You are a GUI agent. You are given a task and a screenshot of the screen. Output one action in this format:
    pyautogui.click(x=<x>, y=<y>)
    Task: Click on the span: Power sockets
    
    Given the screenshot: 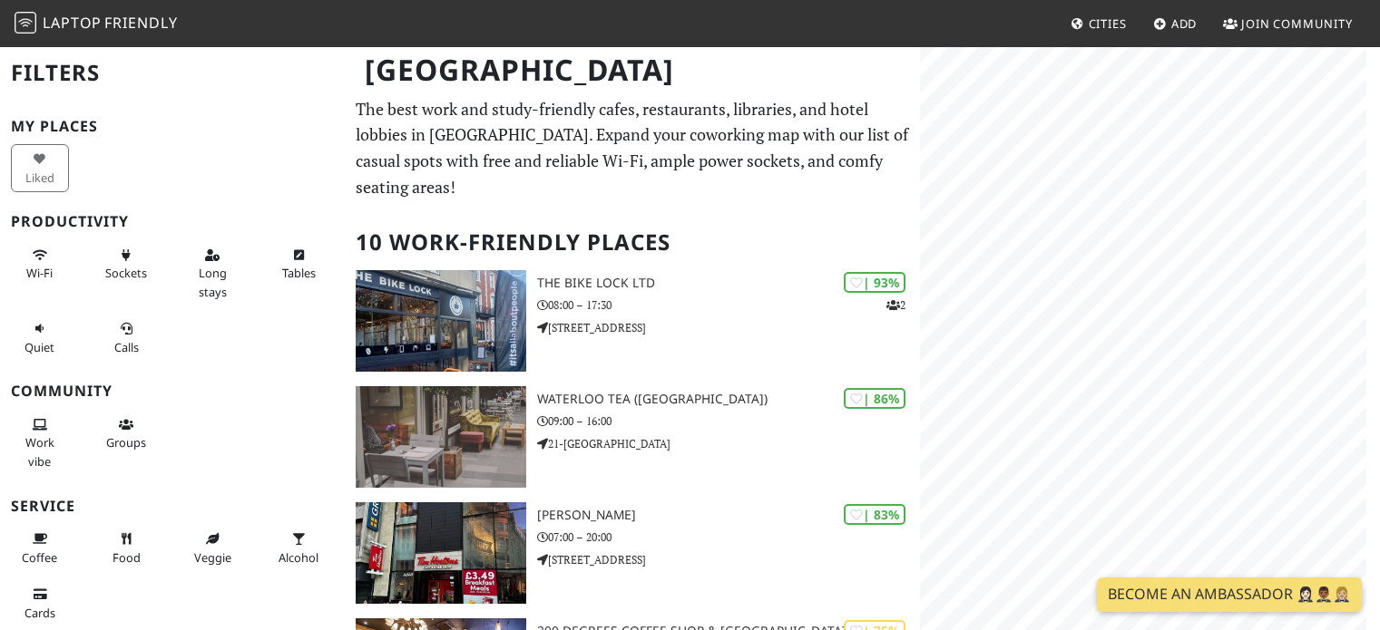 What is the action you would take?
    pyautogui.click(x=126, y=273)
    